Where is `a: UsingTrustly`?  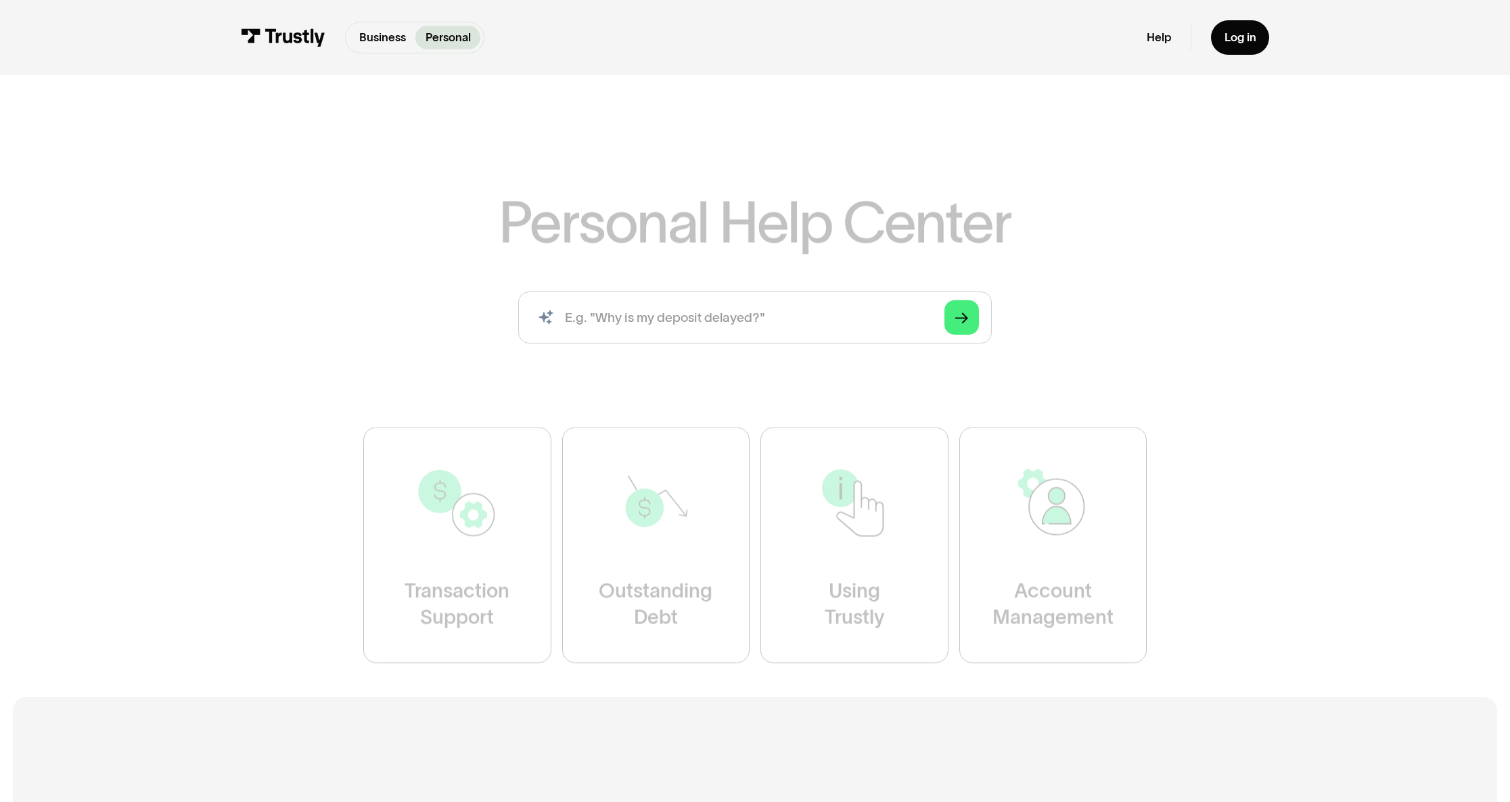 a: UsingTrustly is located at coordinates (854, 545).